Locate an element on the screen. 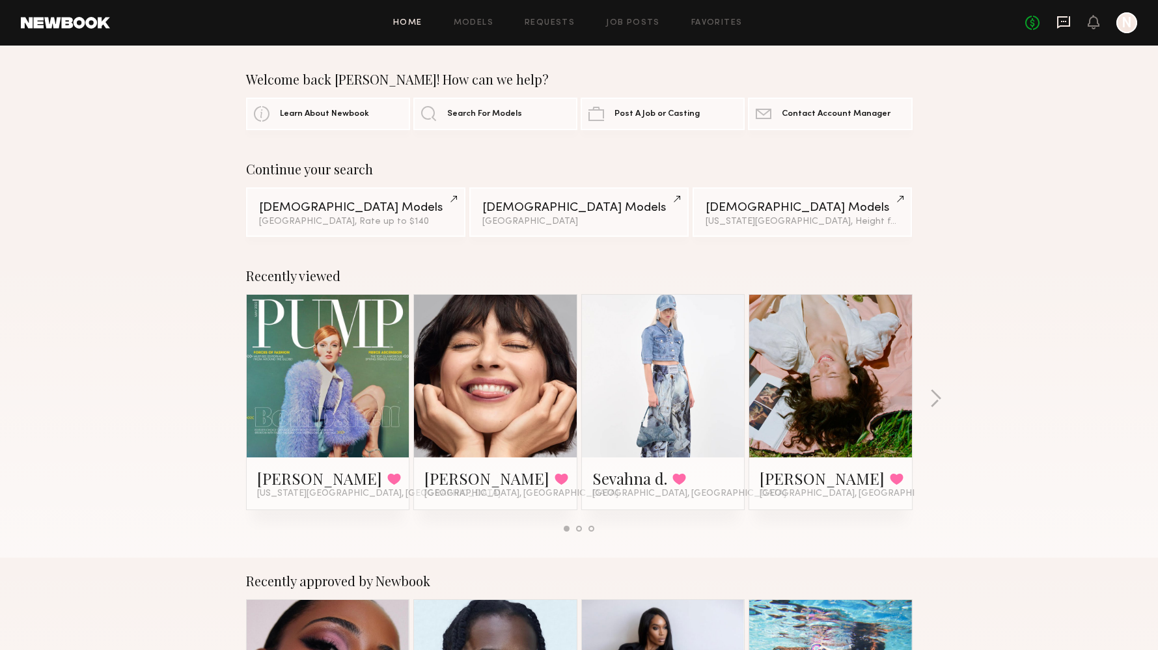  a: N is located at coordinates (1127, 23).